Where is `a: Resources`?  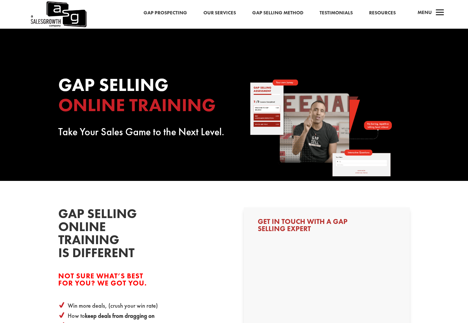
a: Resources is located at coordinates (383, 13).